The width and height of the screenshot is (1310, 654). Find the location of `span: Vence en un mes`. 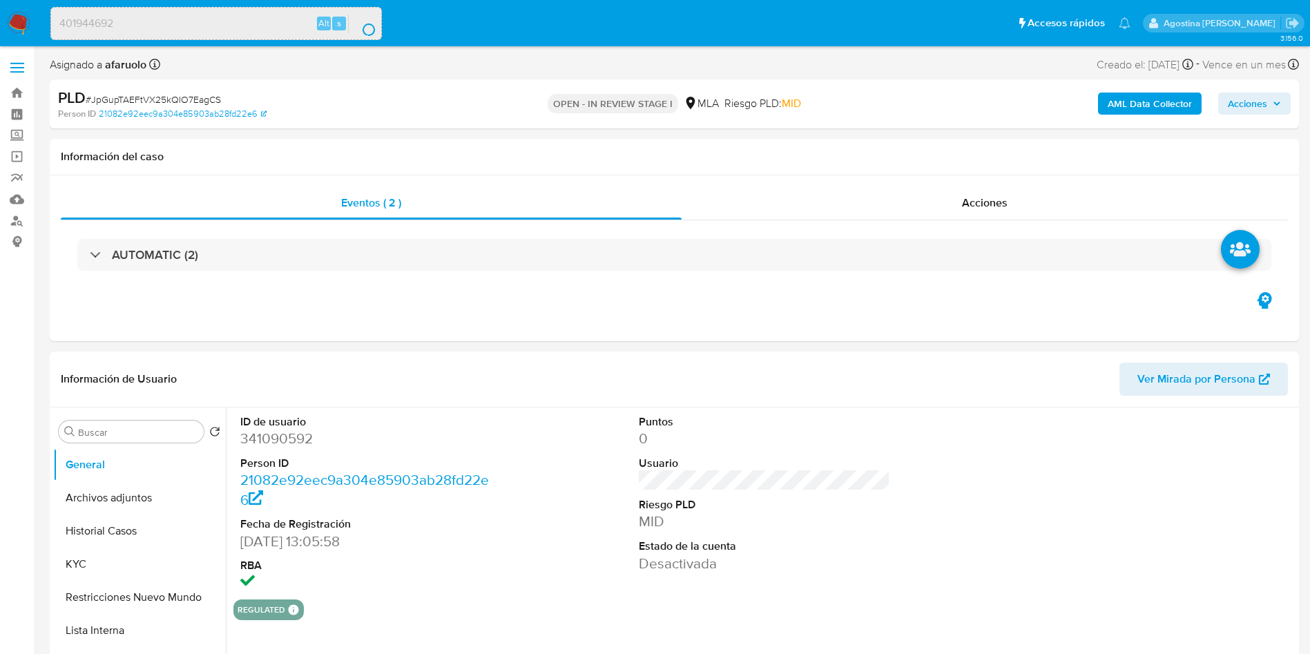

span: Vence en un mes is located at coordinates (1244, 65).